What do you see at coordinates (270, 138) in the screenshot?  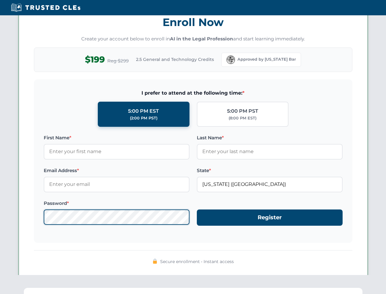 I see `label: Last Name` at bounding box center [270, 138].